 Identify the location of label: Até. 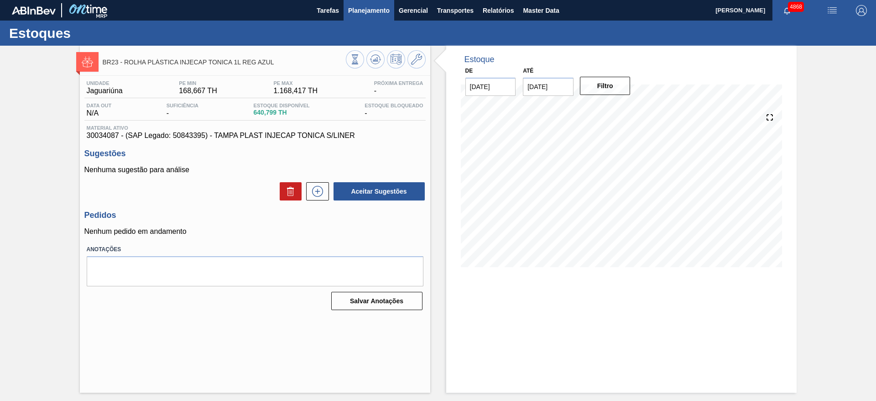
(528, 71).